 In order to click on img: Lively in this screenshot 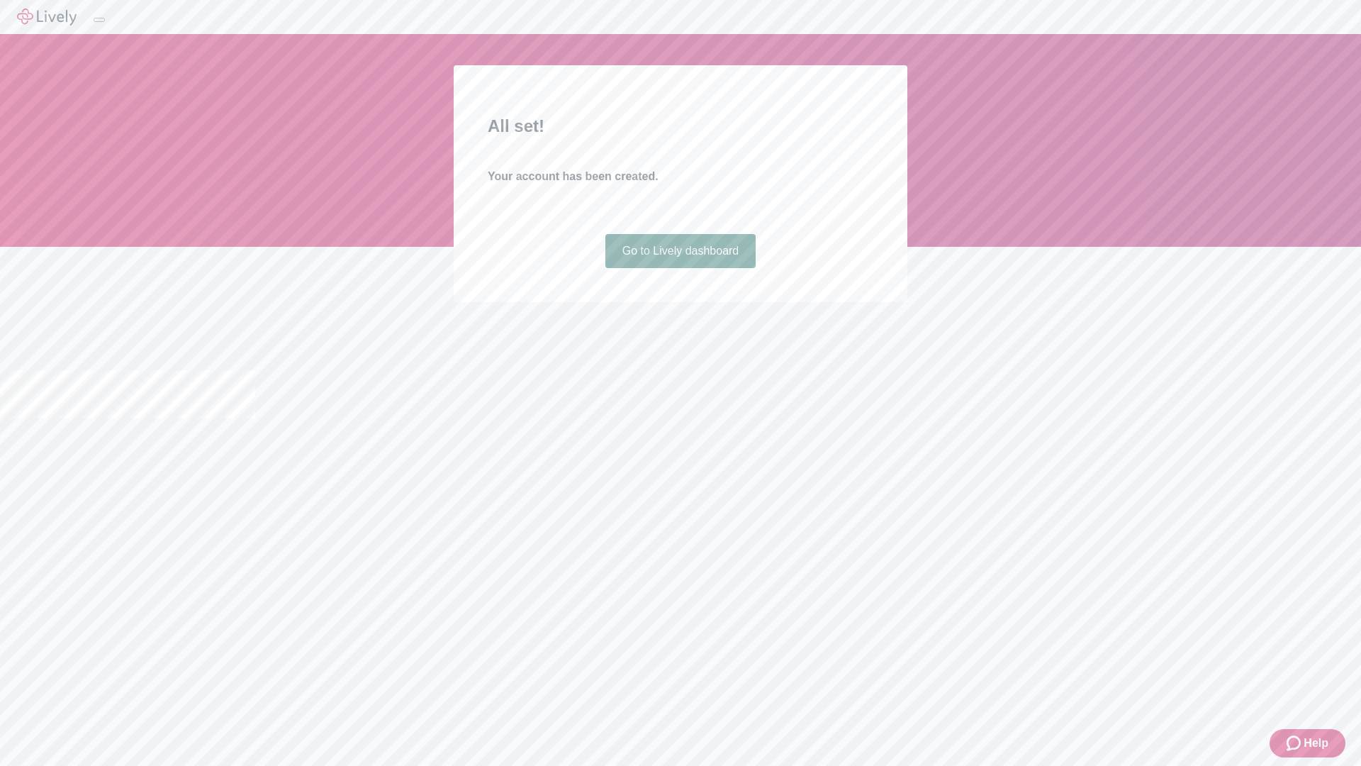, I will do `click(47, 17)`.